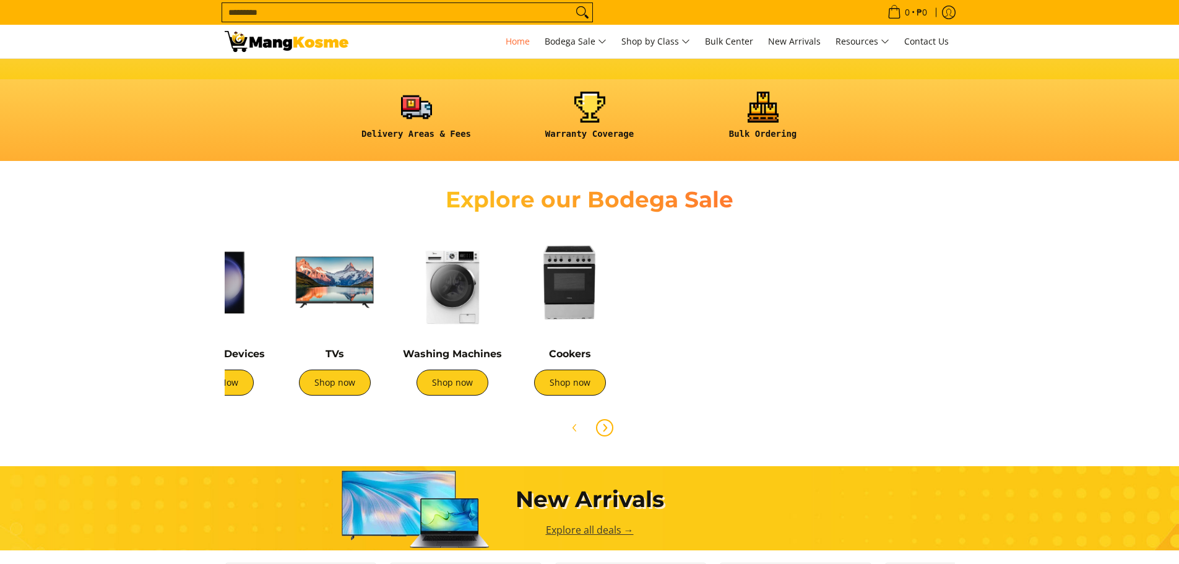  What do you see at coordinates (570, 282) in the screenshot?
I see `img: Cookers` at bounding box center [570, 282].